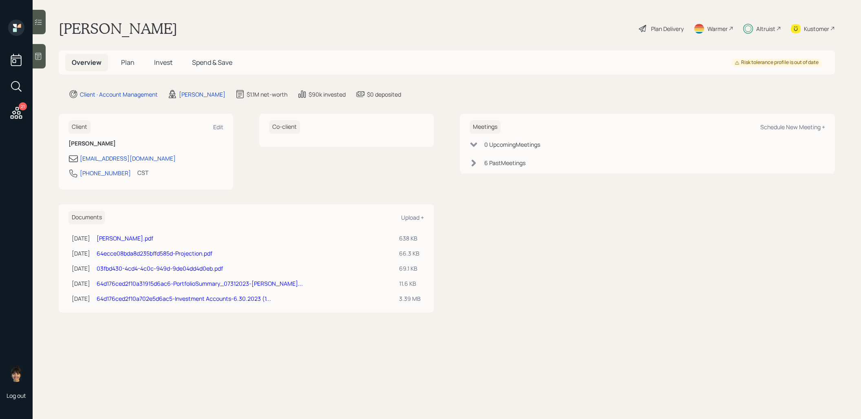  I want to click on div: Altruist, so click(765, 29).